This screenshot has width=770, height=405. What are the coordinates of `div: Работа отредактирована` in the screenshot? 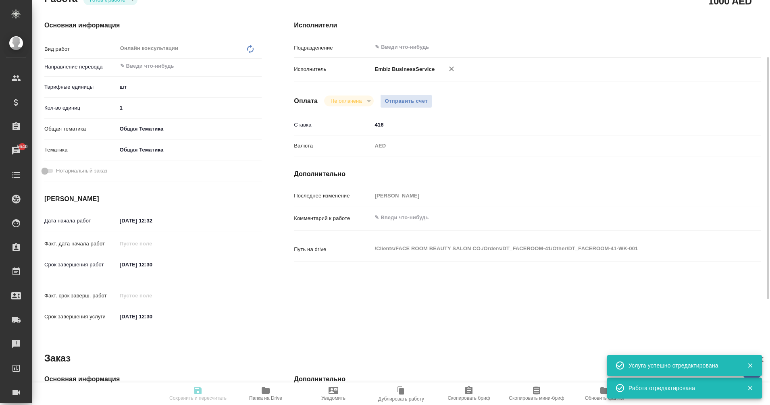 It's located at (681, 388).